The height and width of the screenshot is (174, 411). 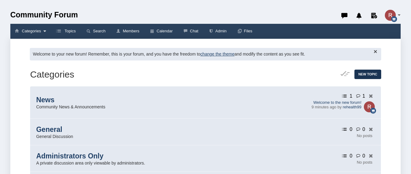 What do you see at coordinates (368, 74) in the screenshot?
I see `a: New Topic` at bounding box center [368, 74].